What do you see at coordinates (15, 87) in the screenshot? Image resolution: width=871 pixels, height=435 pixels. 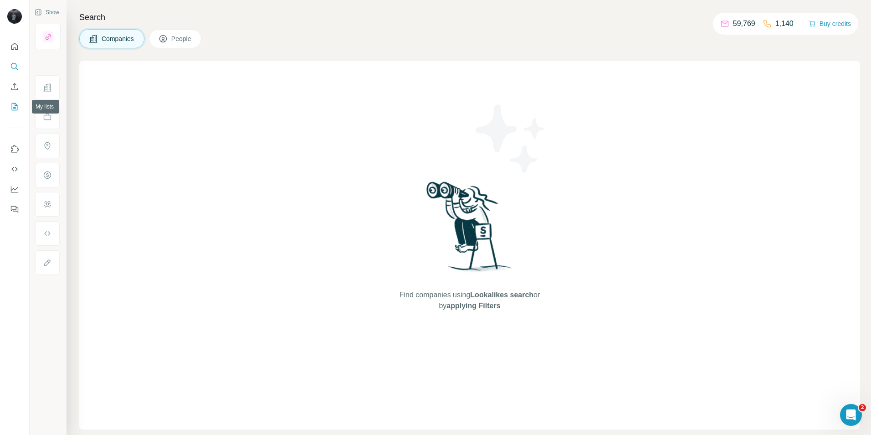 I see `button: Enrich CSV` at bounding box center [15, 87].